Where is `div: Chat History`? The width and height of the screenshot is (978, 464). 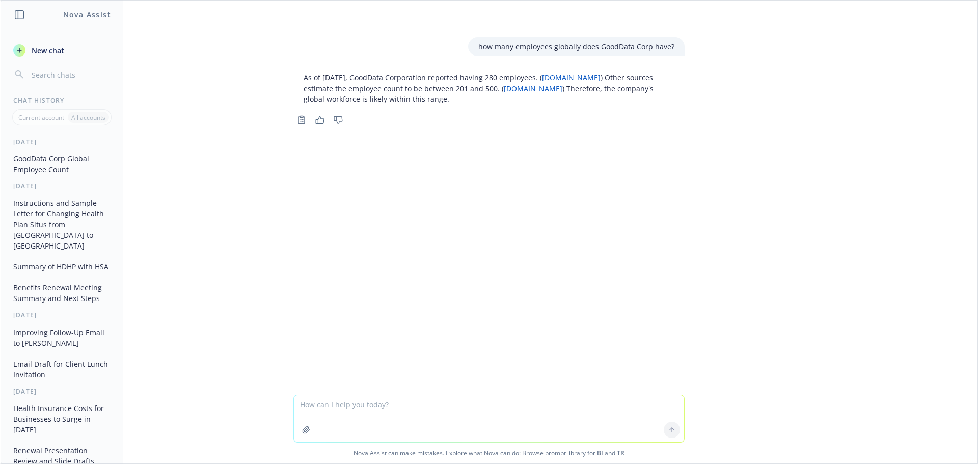 div: Chat History is located at coordinates (62, 100).